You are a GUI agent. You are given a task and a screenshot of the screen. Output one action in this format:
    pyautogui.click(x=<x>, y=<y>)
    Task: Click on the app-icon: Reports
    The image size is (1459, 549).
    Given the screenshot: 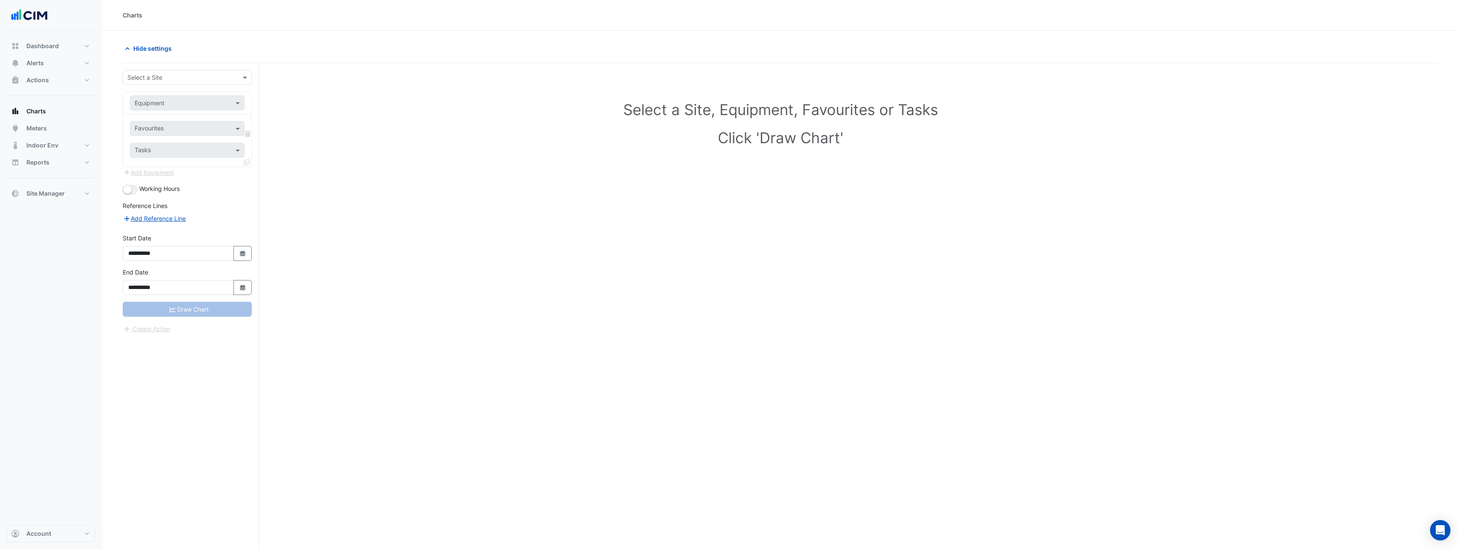 What is the action you would take?
    pyautogui.click(x=15, y=162)
    